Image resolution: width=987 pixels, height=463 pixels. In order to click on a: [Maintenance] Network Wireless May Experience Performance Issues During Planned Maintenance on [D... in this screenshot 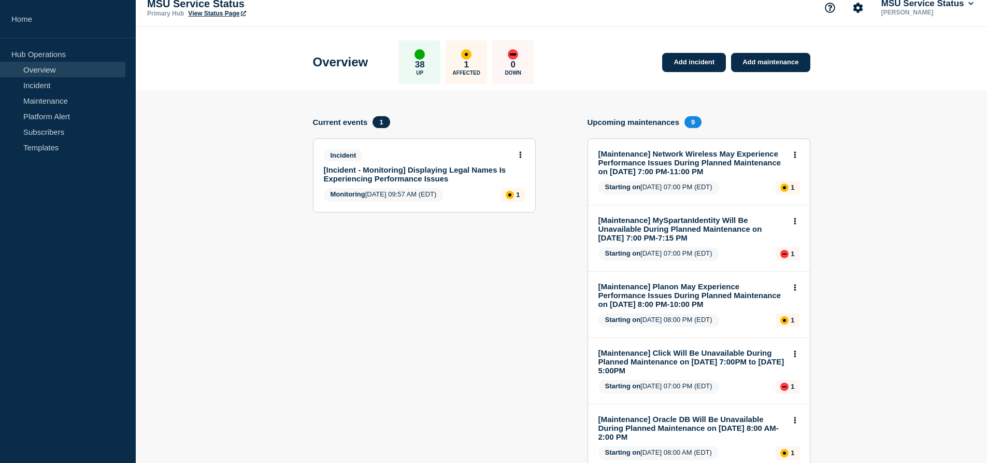, I will do `click(692, 162)`.